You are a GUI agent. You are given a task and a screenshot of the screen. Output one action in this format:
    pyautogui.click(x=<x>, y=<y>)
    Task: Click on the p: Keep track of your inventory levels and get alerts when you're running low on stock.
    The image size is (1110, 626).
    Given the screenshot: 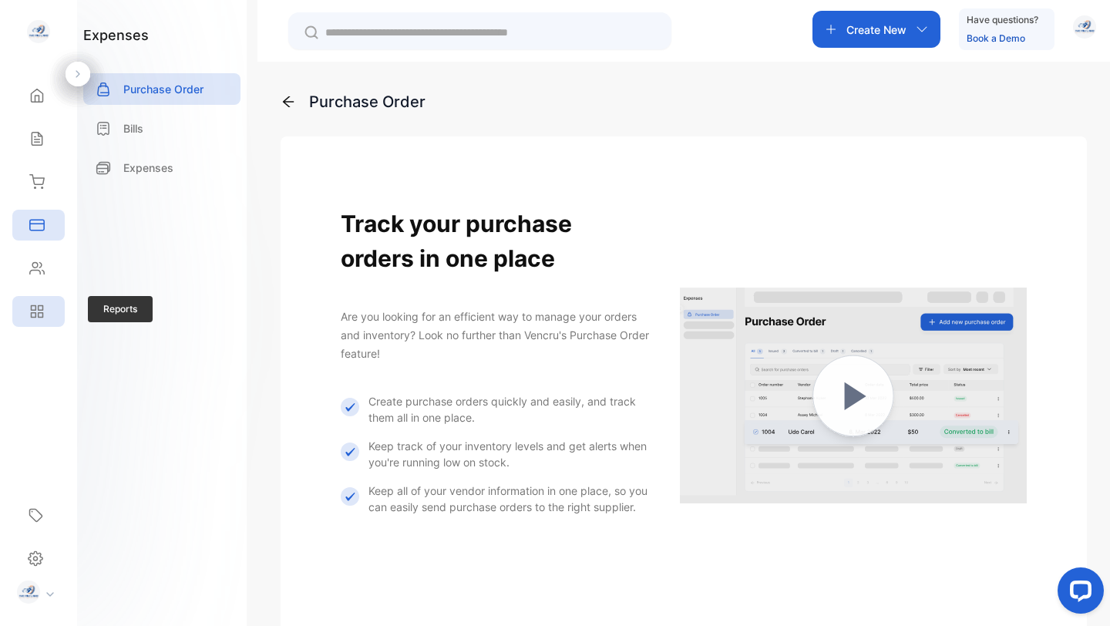 What is the action you would take?
    pyautogui.click(x=509, y=454)
    